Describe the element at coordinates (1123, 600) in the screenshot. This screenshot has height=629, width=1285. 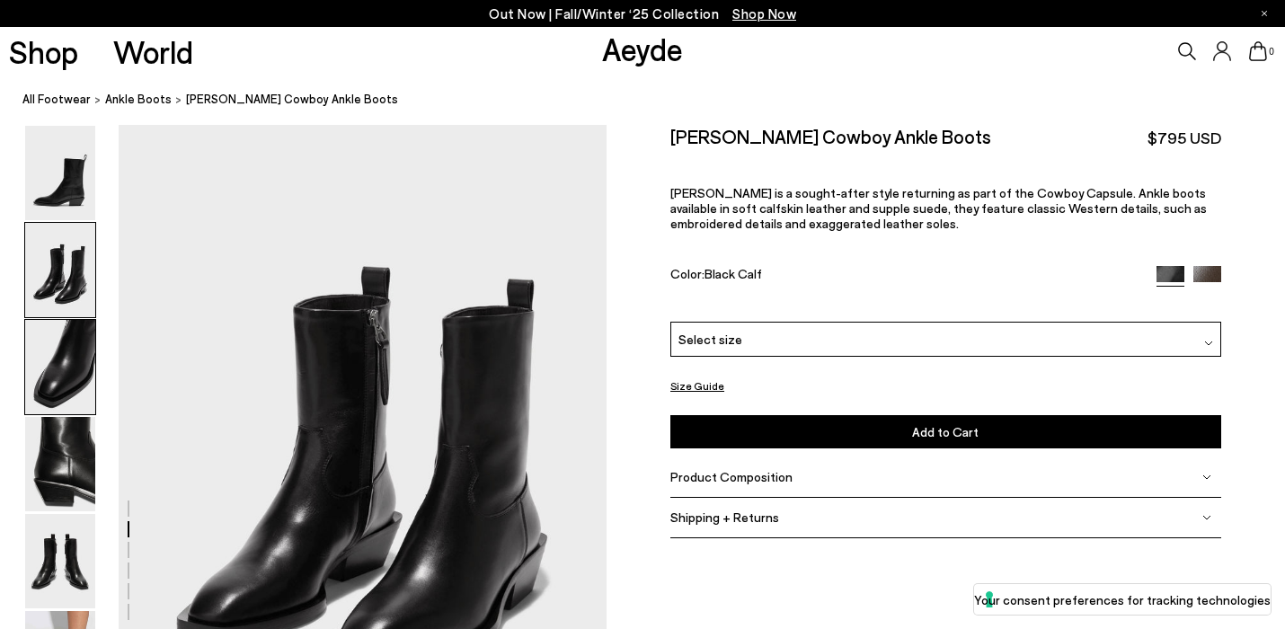
I see `label: Your consent preferences for tracking technologies` at that location.